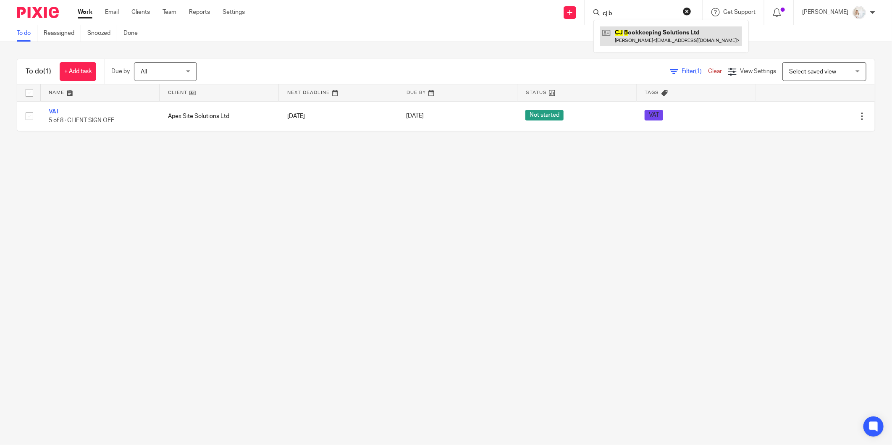  What do you see at coordinates (640, 14) in the screenshot?
I see `input: Search` at bounding box center [640, 14].